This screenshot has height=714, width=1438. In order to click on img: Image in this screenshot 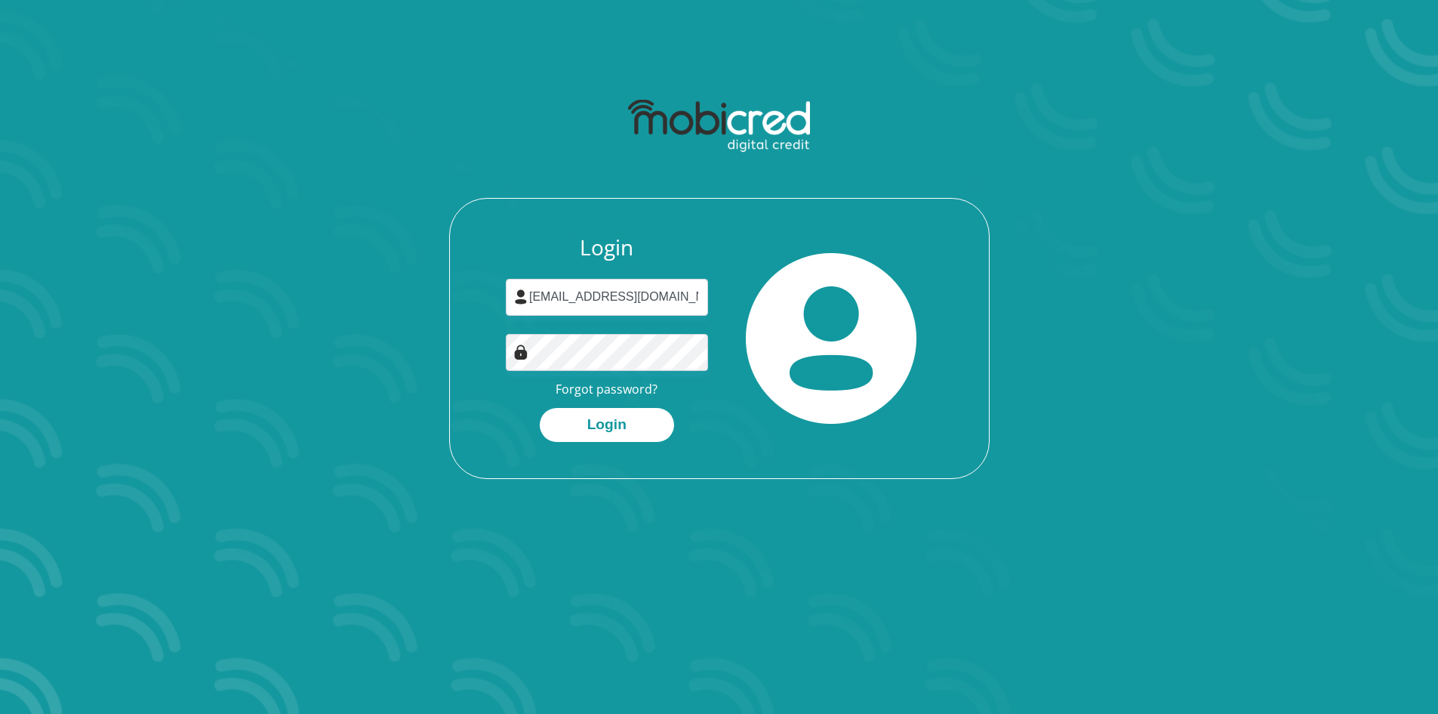, I will do `click(521, 352)`.